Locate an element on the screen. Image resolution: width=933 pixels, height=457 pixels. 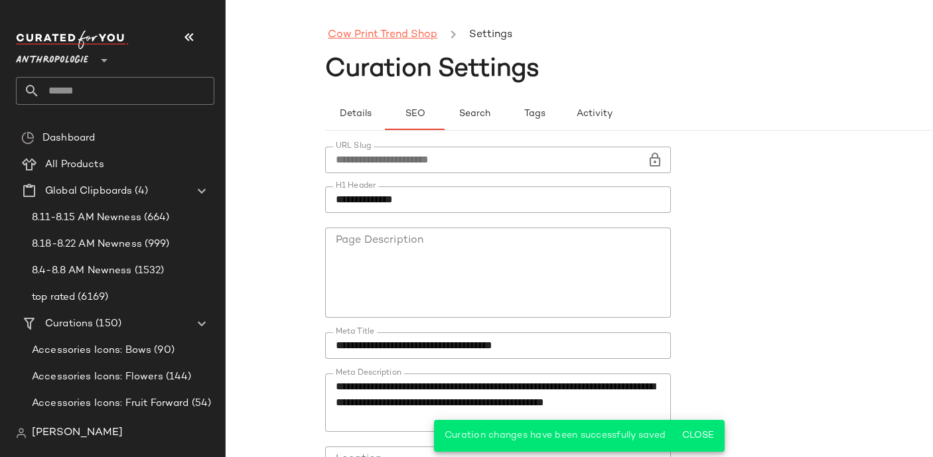
span: Close is located at coordinates (698, 436).